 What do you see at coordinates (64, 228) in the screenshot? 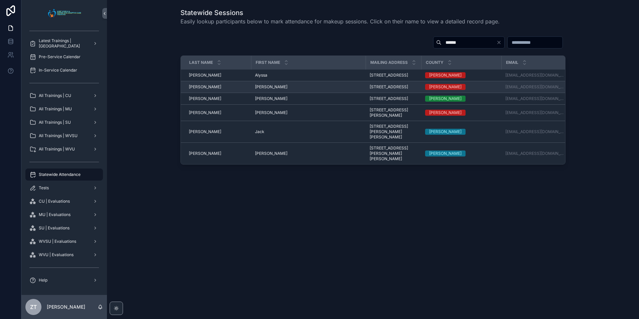
I see `a: SU | Evaluations` at bounding box center [64, 228].